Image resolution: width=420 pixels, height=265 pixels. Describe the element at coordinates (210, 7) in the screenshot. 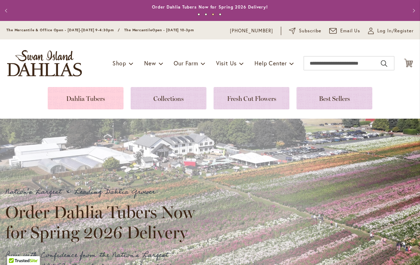

I see `a: Order Dahlia Tubers Now for Spring 2026 Delivery!` at that location.